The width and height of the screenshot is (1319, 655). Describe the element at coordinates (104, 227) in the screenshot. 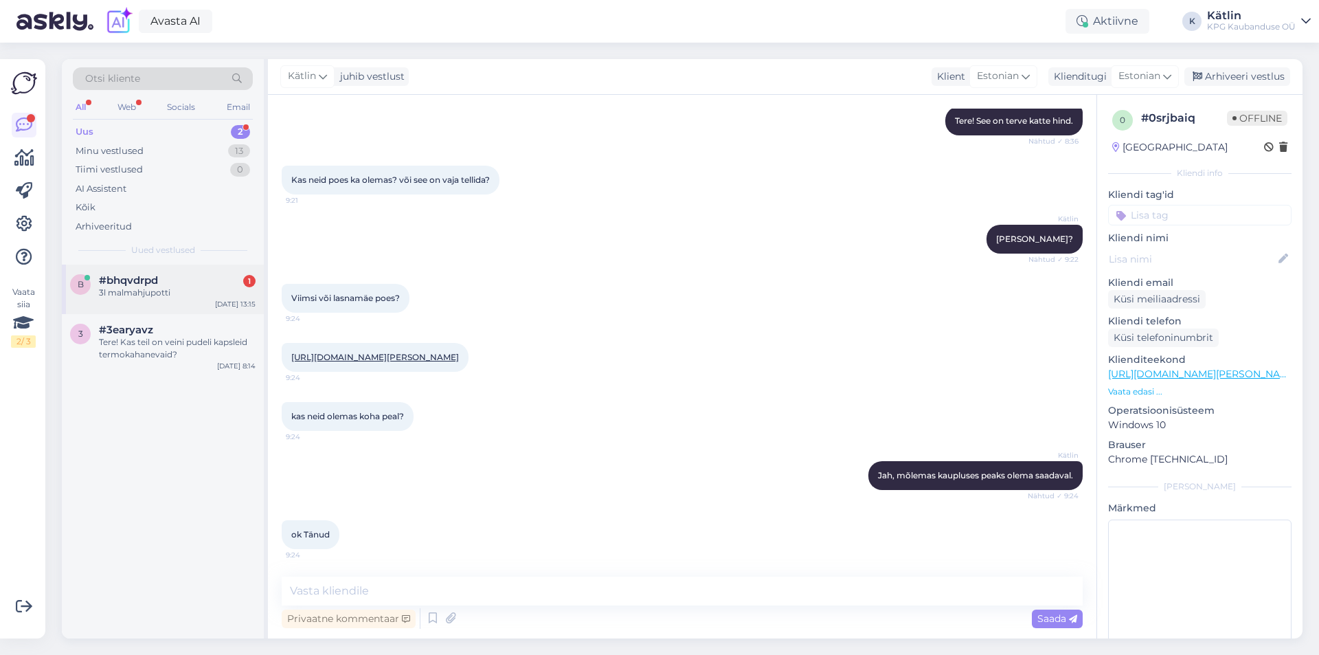

I see `div: Arhiveeritud` at that location.